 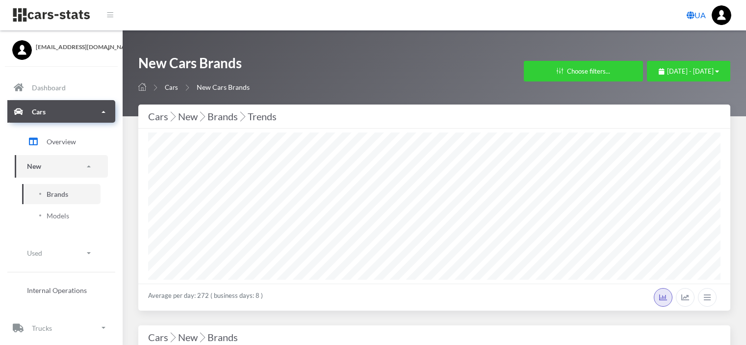 What do you see at coordinates (434, 297) in the screenshot?
I see `div: Average per day: 272 ( business days: 8 )` at bounding box center [434, 297].